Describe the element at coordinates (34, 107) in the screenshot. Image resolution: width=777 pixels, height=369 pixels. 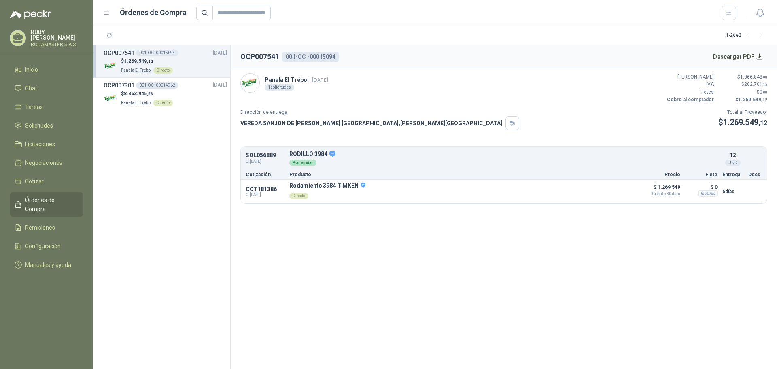
I see `span: Tareas` at that location.